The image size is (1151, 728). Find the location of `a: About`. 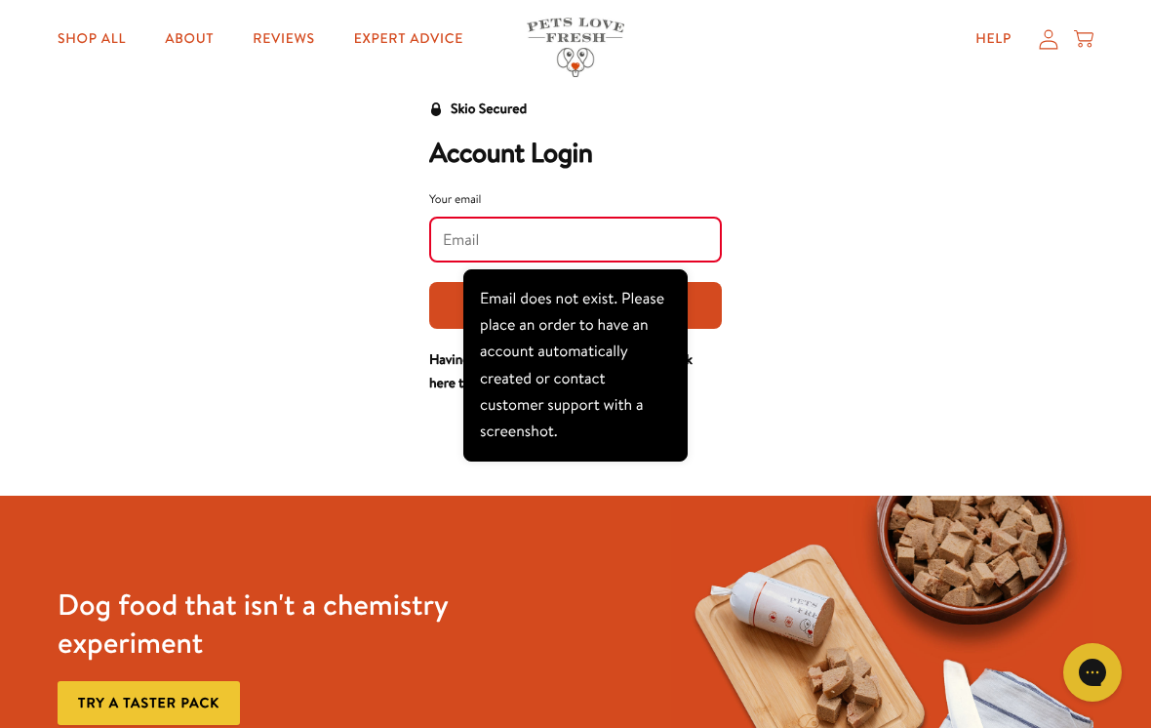

a: About is located at coordinates (189, 39).